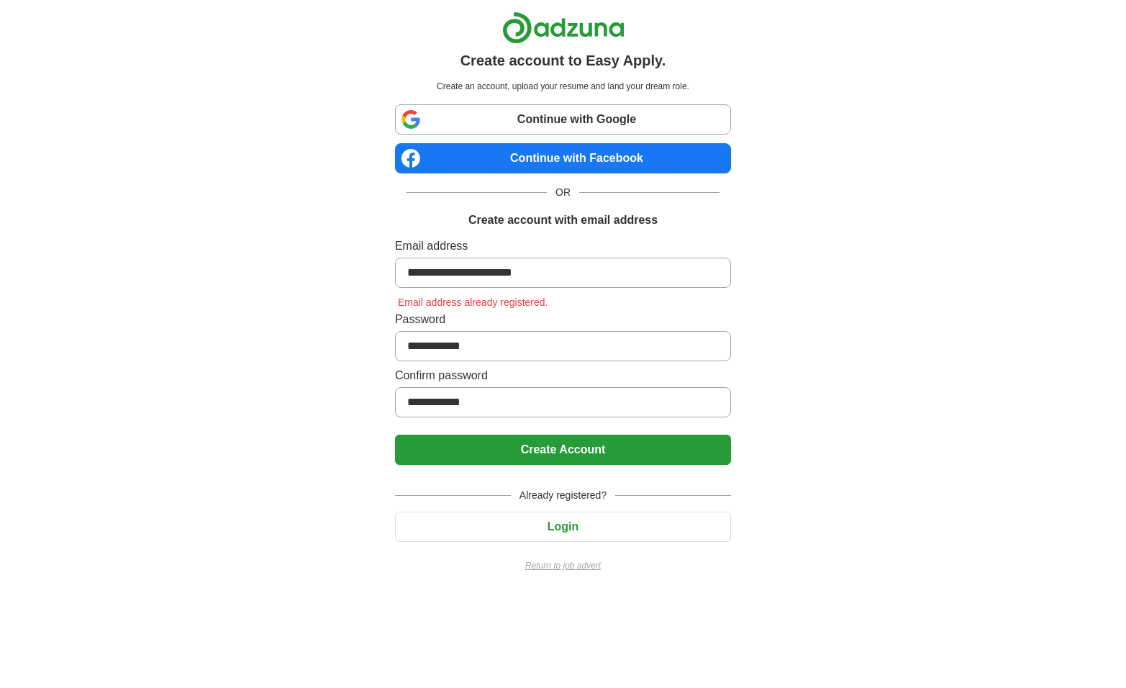  What do you see at coordinates (563, 119) in the screenshot?
I see `a: Continue with Google` at bounding box center [563, 119].